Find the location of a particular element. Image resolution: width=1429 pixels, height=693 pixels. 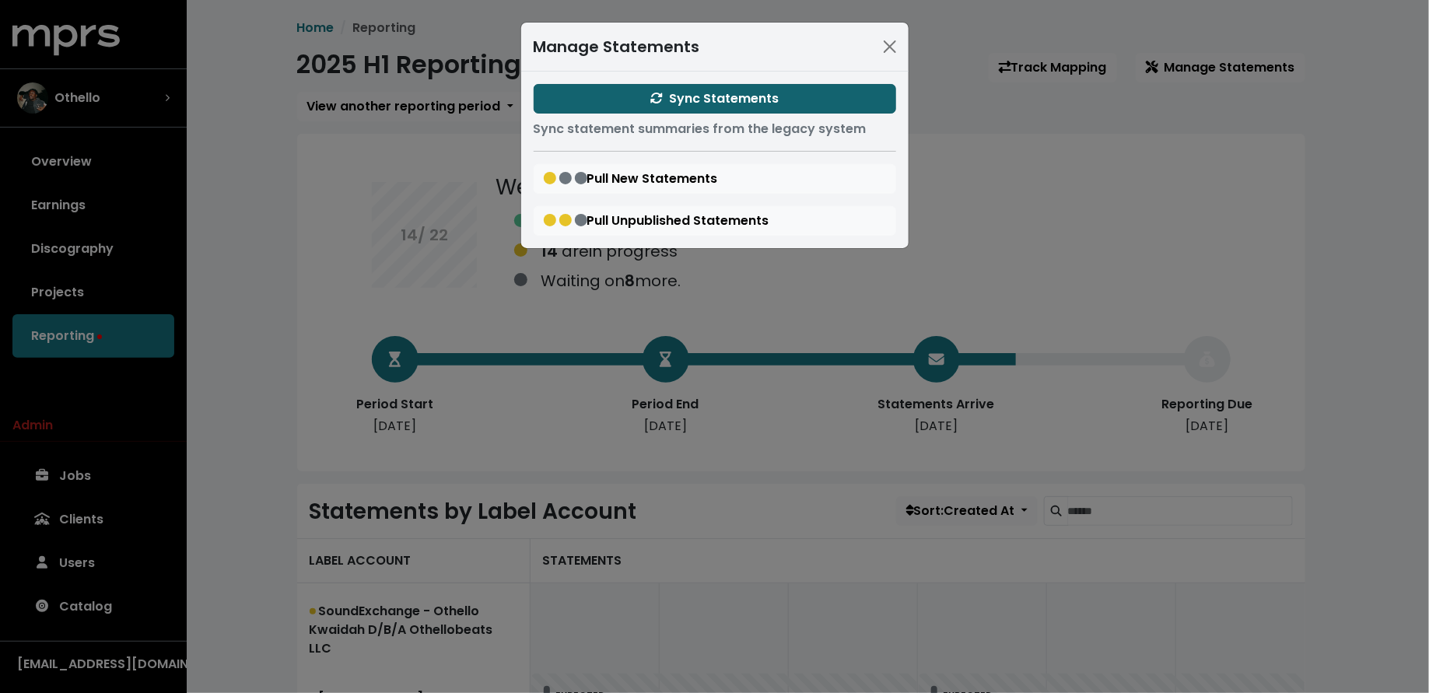

span: Pull Unpublished Statements is located at coordinates (657, 220).